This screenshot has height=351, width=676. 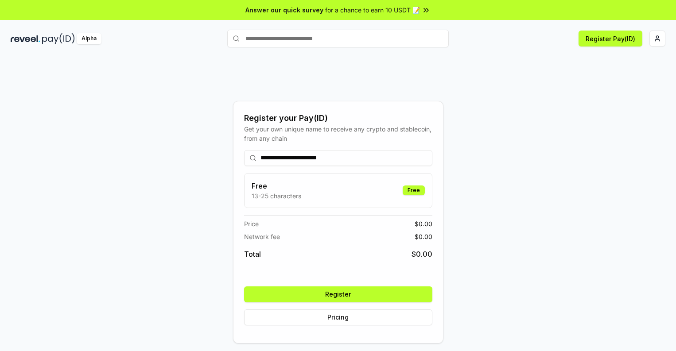 I want to click on span: Total, so click(x=252, y=254).